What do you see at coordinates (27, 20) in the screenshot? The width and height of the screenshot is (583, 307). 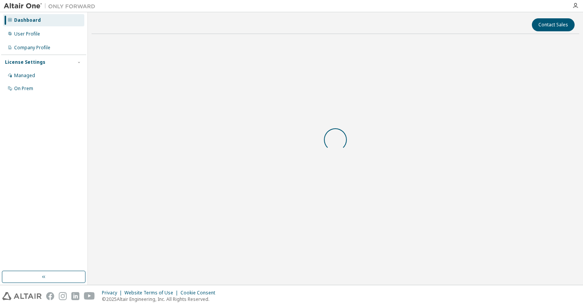 I see `div: Dashboard` at bounding box center [27, 20].